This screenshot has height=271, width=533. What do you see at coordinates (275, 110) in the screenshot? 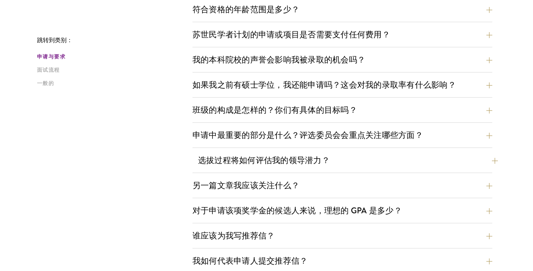
I see `font: 班级的构成是怎样的？你们有具体的目标吗？` at bounding box center [275, 110].